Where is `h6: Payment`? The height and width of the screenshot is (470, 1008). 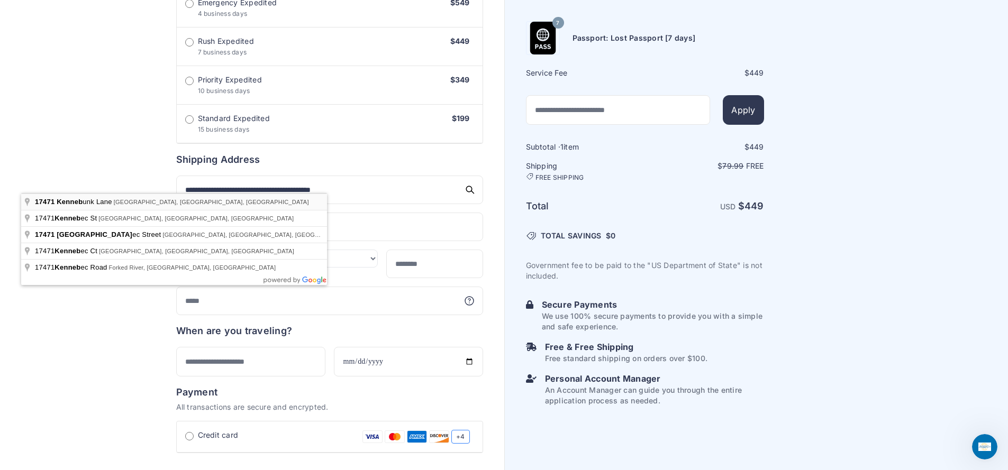
h6: Payment is located at coordinates (330, 393).